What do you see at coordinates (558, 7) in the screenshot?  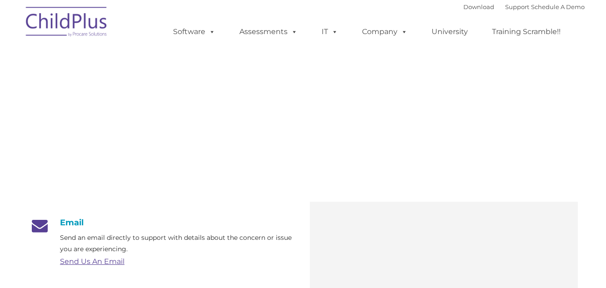 I see `a: Schedule A Demo` at bounding box center [558, 7].